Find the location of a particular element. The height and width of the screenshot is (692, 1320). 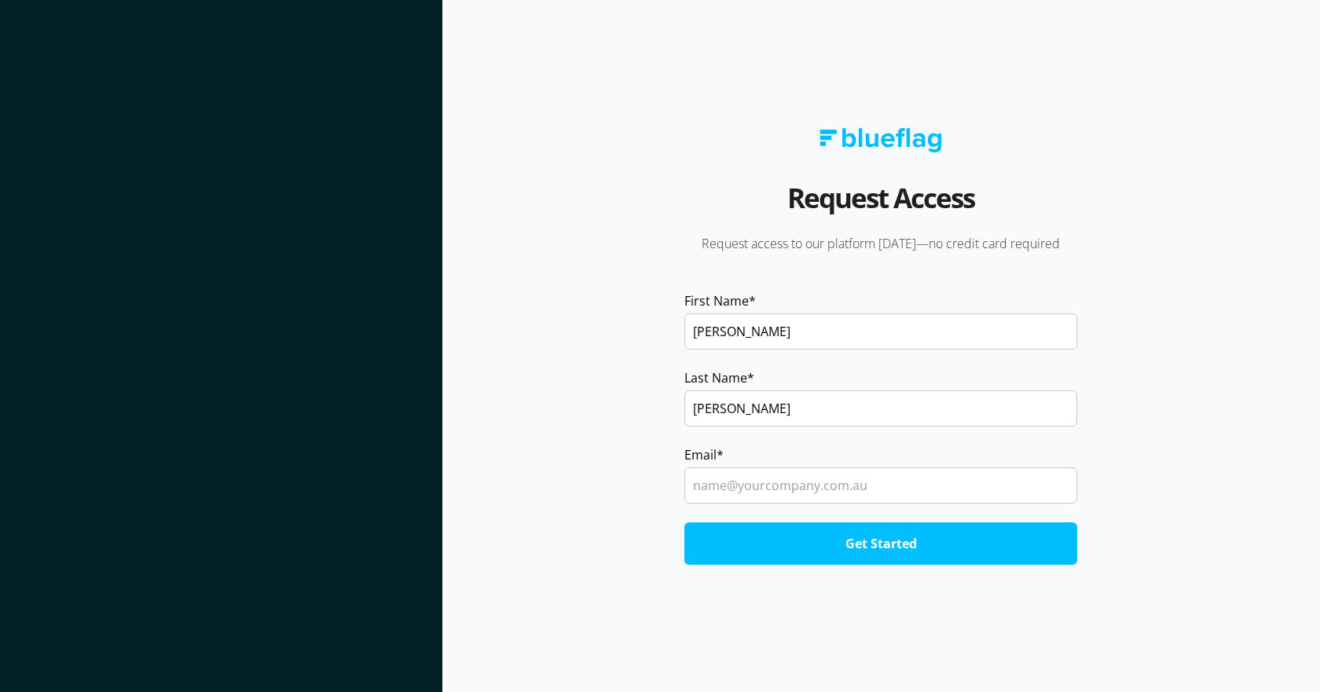

h2: Request Access is located at coordinates (881, 205).